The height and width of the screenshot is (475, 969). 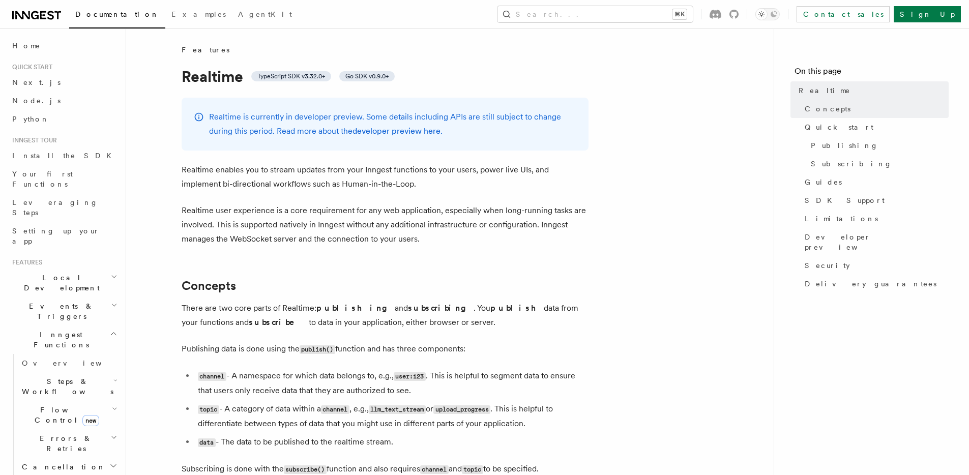 I want to click on li: - A namespace for which data belongs to, e.g., . This is helpful to segment data to ensure that u..., so click(x=392, y=383).